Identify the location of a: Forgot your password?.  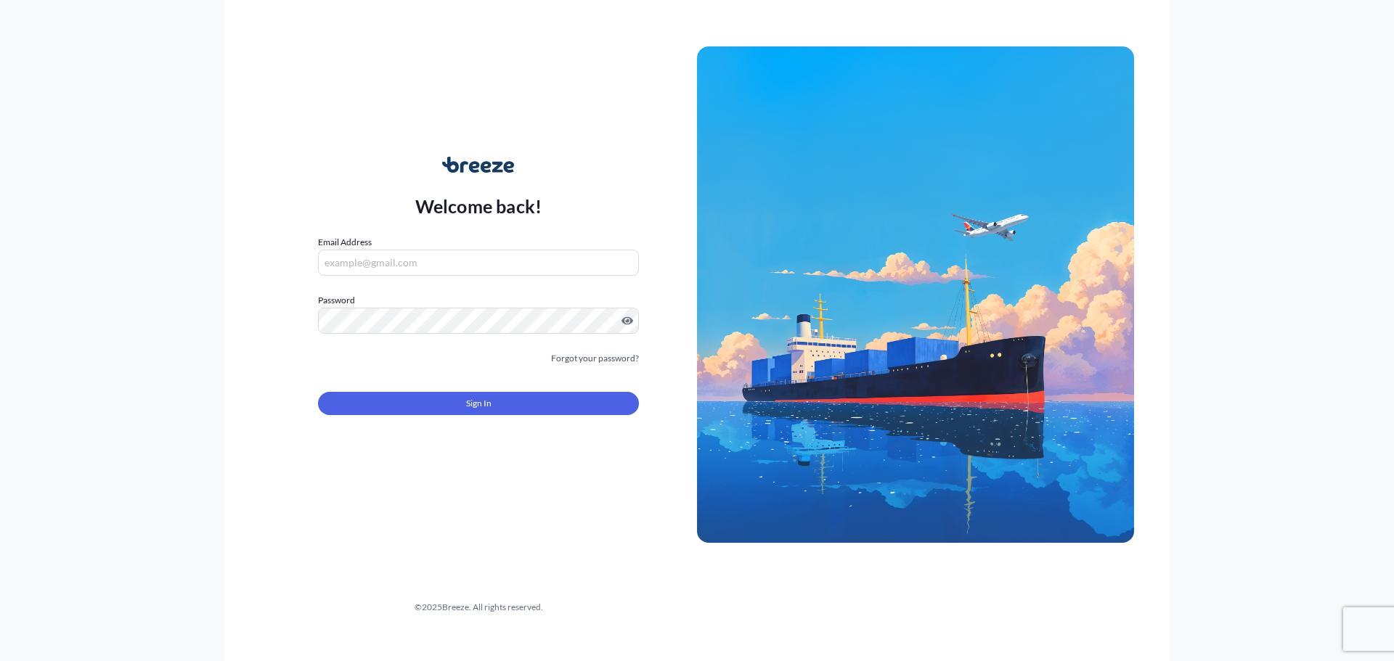
(595, 359).